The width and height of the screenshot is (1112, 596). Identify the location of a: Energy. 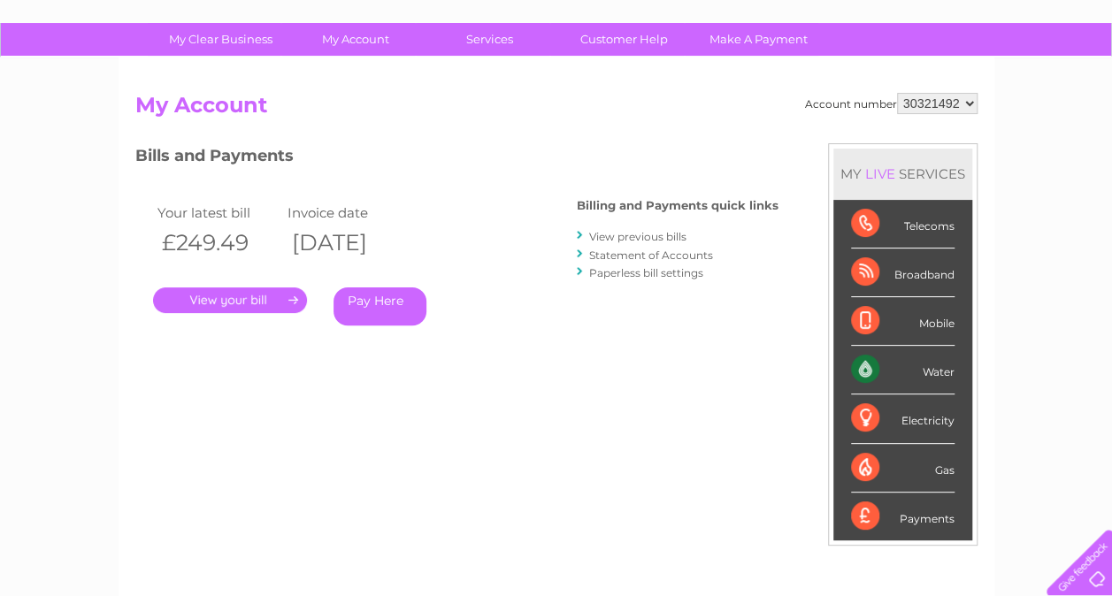
(864, 81).